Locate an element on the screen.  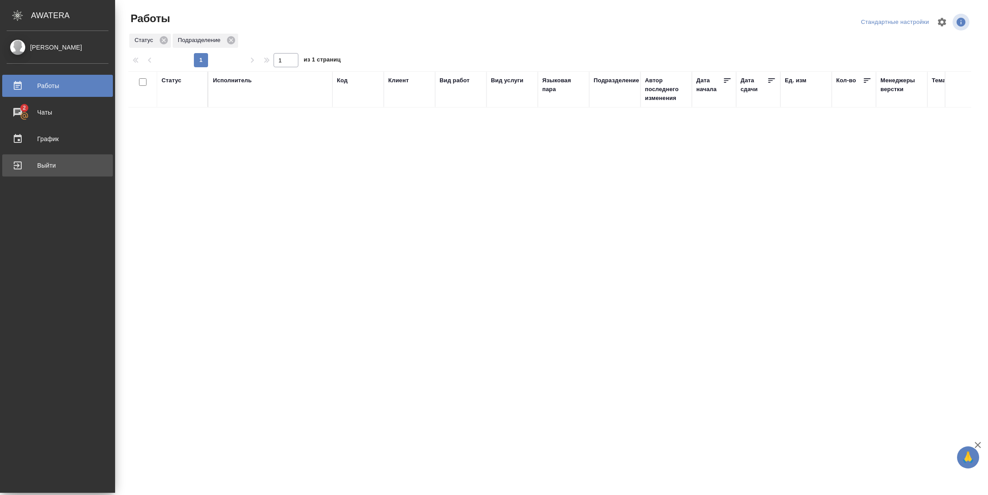
div: График is located at coordinates (58, 139).